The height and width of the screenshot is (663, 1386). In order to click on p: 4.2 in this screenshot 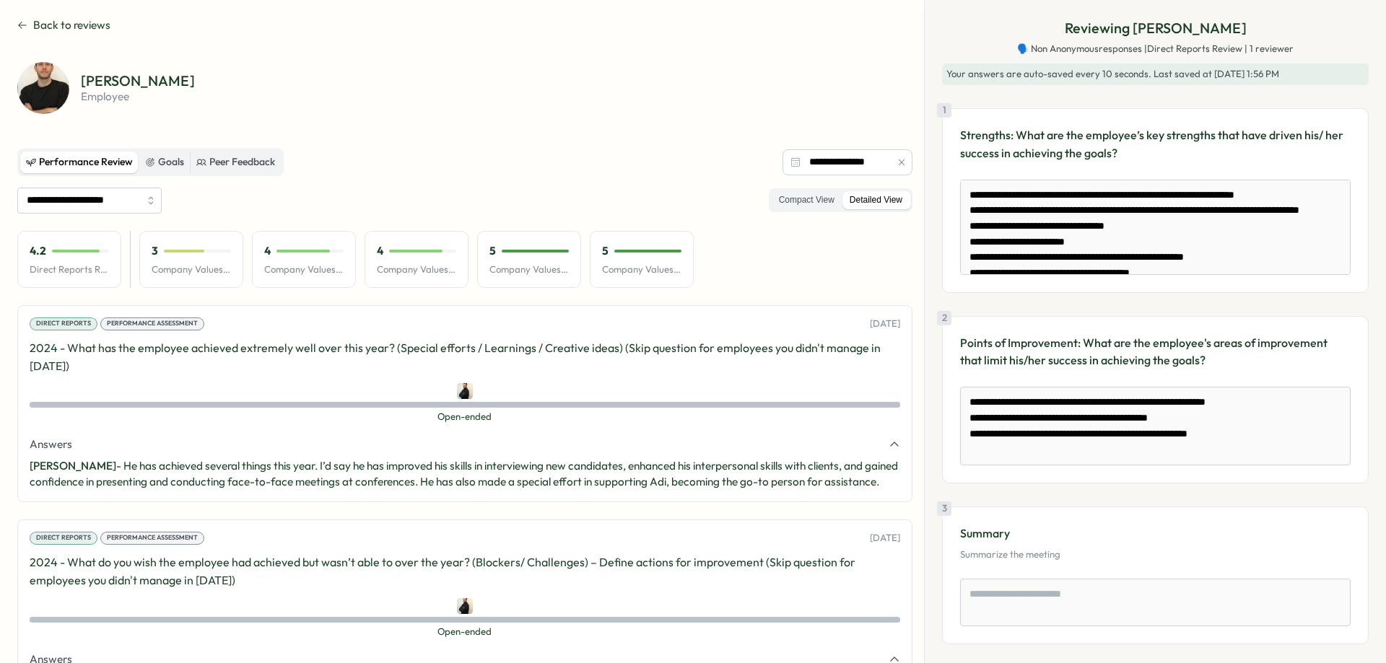, I will do `click(38, 251)`.